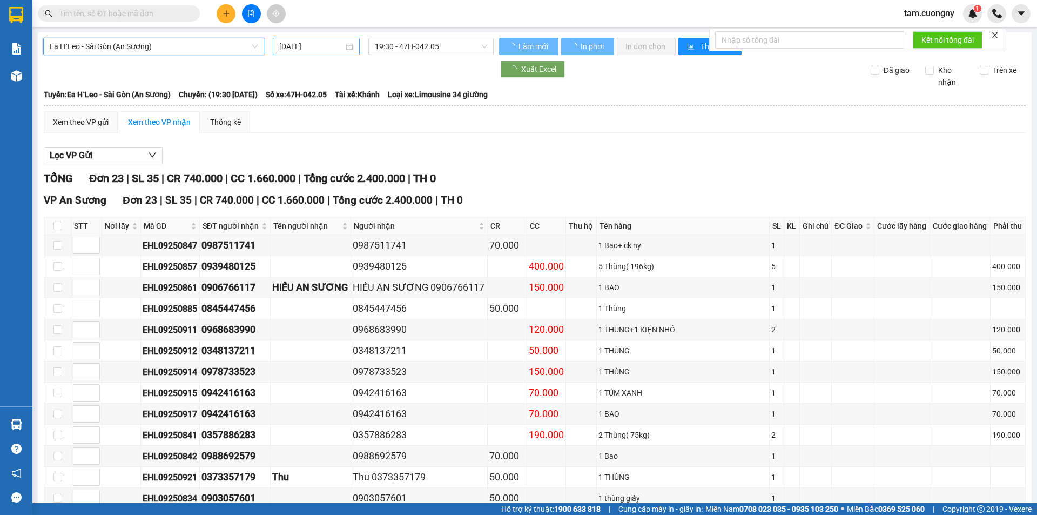 The image size is (1037, 515). Describe the element at coordinates (849, 226) in the screenshot. I see `span: ĐC Giao` at that location.